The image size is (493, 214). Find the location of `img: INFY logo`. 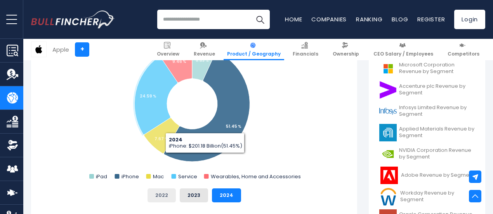

img: INFY logo is located at coordinates (388, 111).